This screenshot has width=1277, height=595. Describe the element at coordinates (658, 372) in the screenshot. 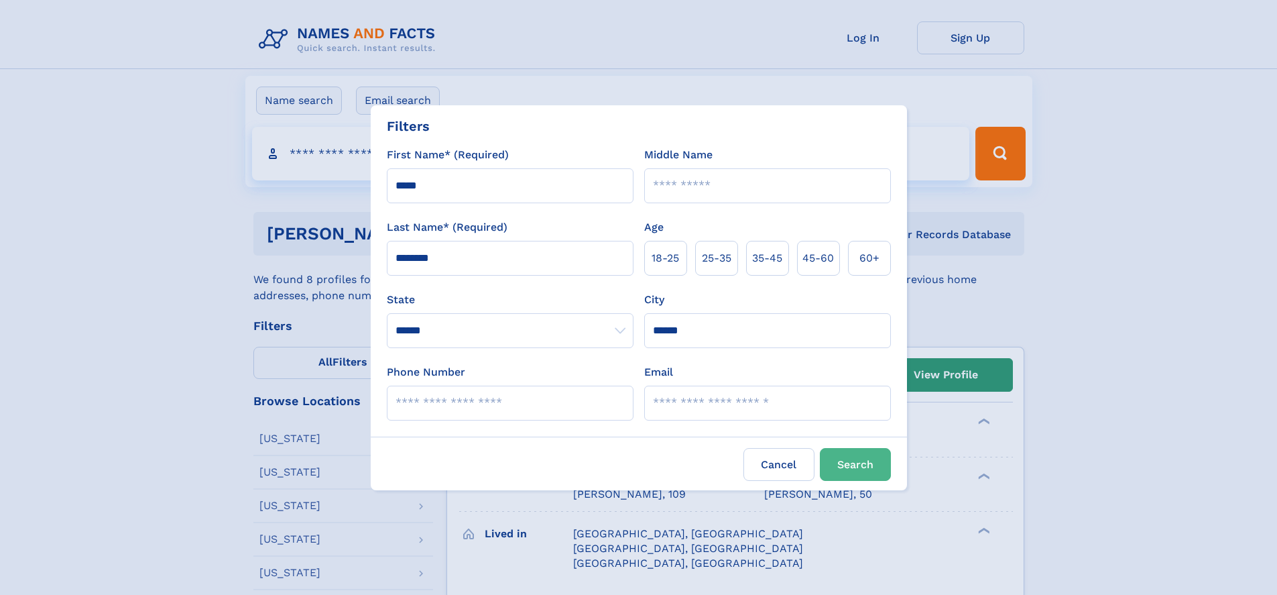

I see `label: Email` at that location.